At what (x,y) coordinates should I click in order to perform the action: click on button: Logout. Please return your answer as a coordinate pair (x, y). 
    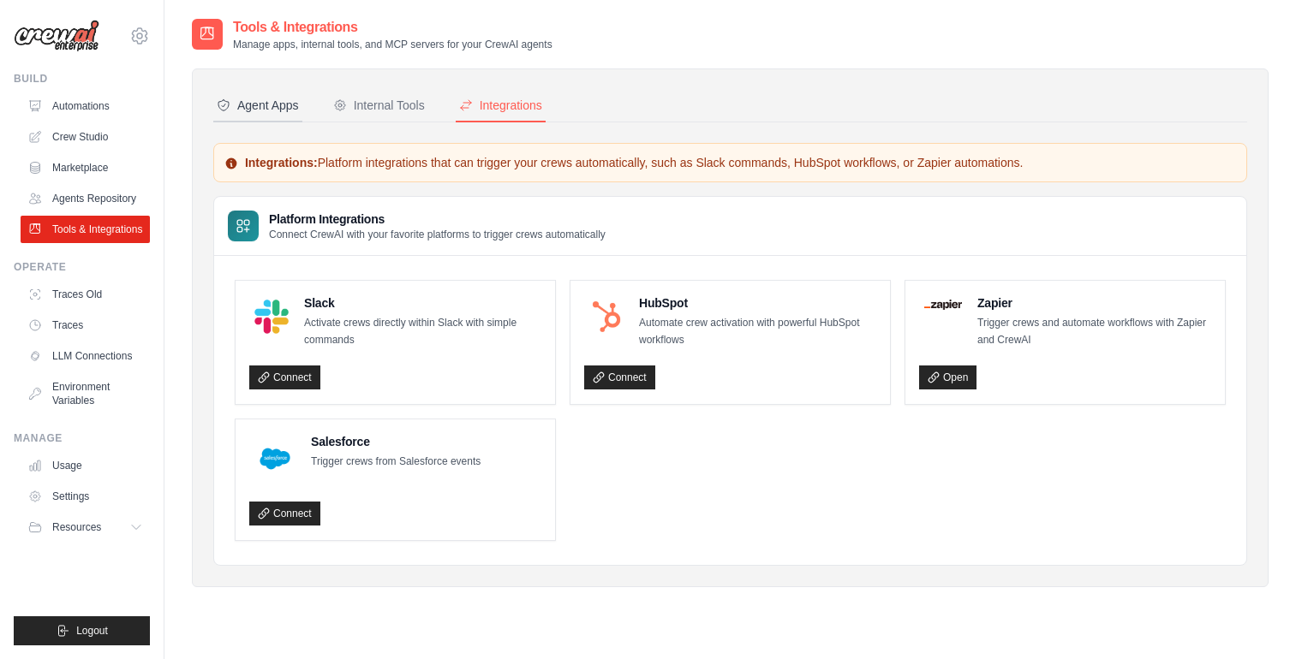
    Looking at the image, I should click on (81, 631).